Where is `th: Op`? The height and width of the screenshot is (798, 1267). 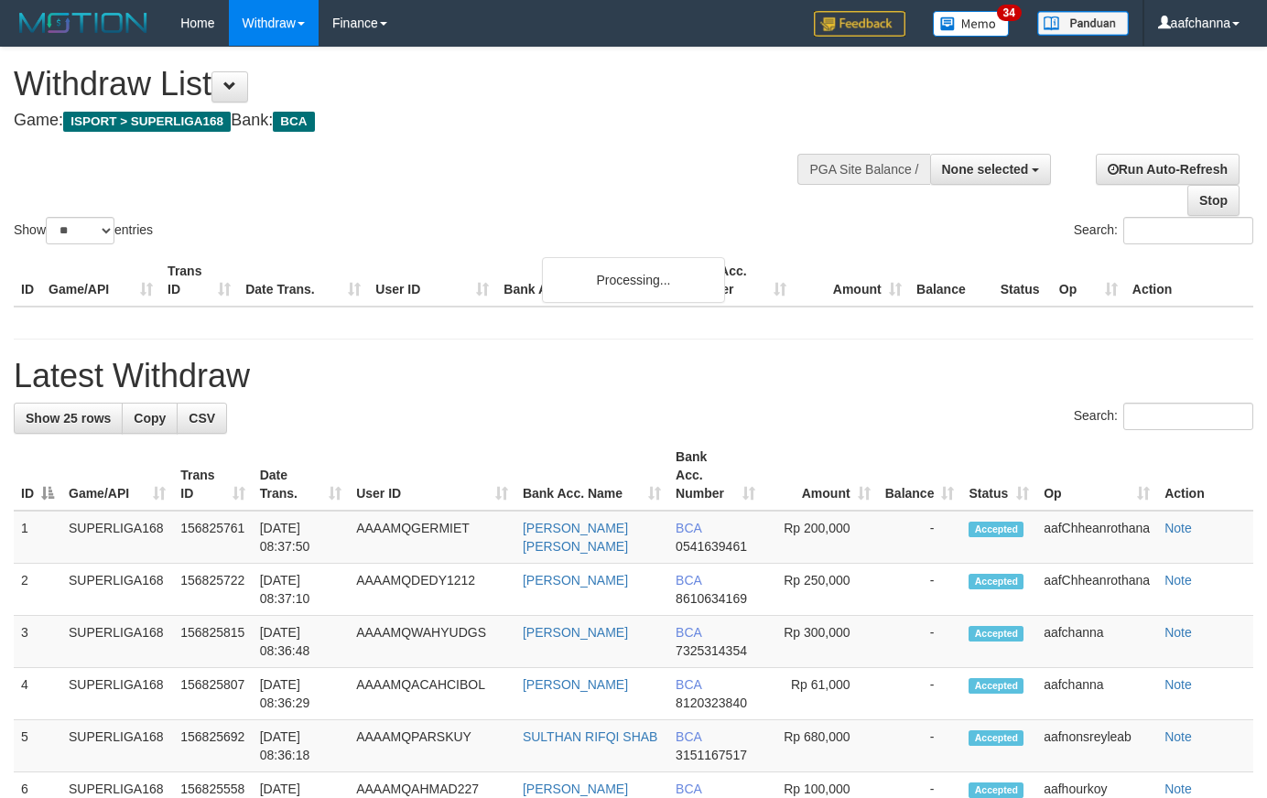
th: Op is located at coordinates (1088, 280).